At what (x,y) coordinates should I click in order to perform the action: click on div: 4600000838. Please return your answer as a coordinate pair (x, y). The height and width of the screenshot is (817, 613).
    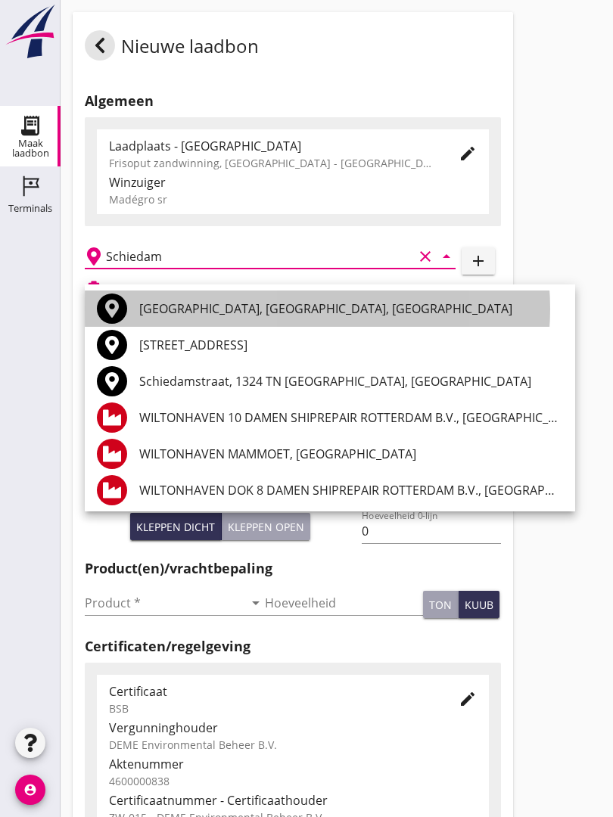
    Looking at the image, I should click on (293, 781).